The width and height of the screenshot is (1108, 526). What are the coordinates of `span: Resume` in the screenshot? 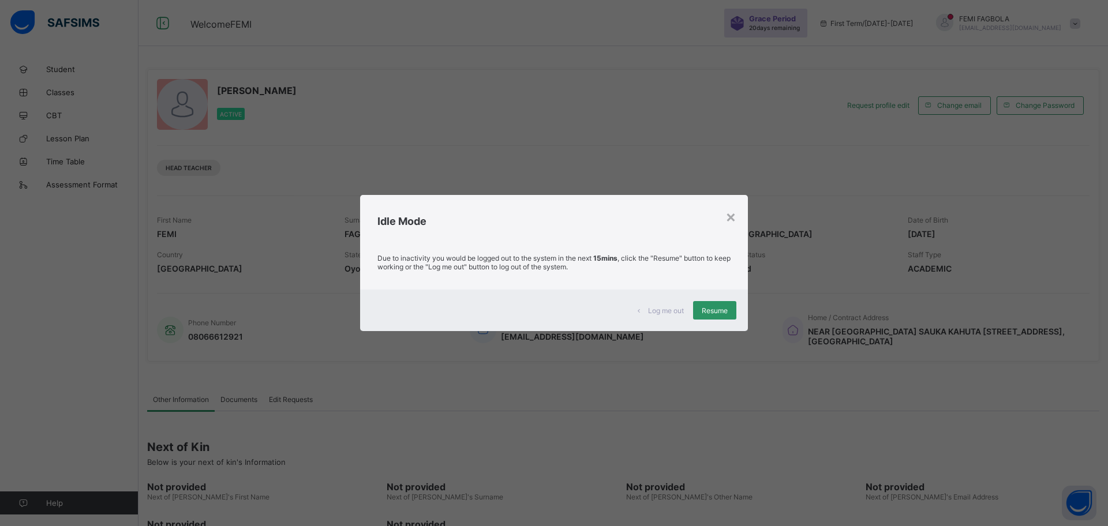 It's located at (714, 310).